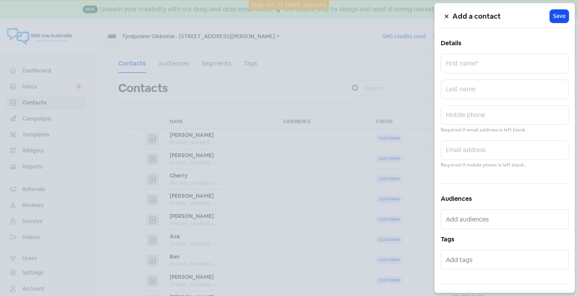  What do you see at coordinates (505, 199) in the screenshot?
I see `h5: Audiences` at bounding box center [505, 199].